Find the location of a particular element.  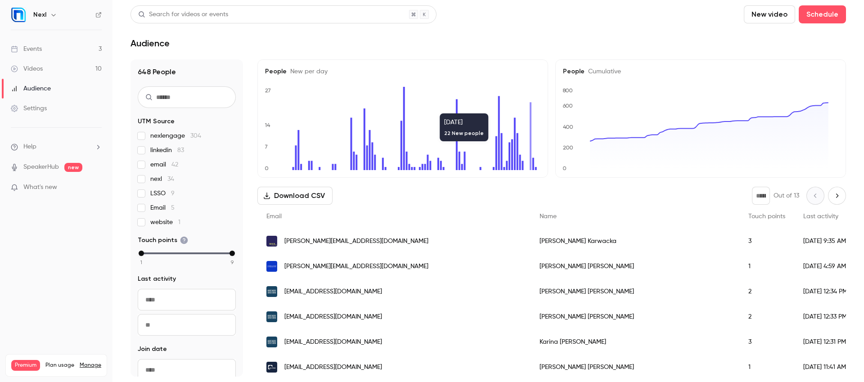

text: 600 is located at coordinates (568, 106).